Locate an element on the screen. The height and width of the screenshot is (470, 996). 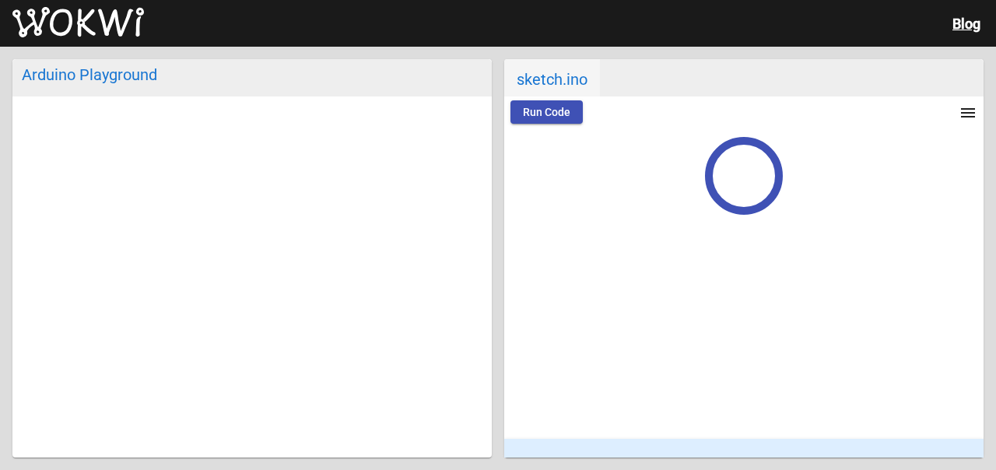
img: Wokwi is located at coordinates (78, 23).